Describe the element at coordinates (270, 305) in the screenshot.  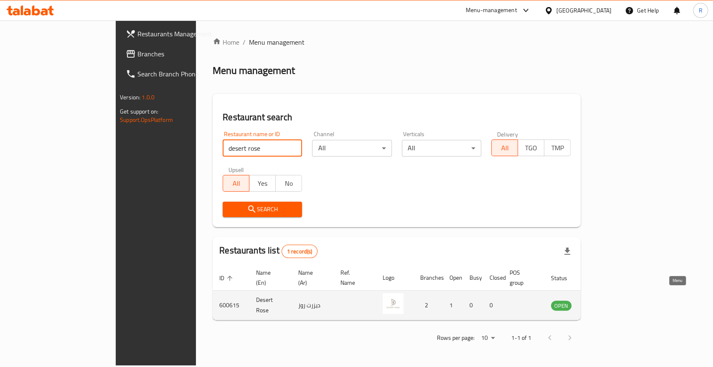
I see `td: Desert Rose` at that location.